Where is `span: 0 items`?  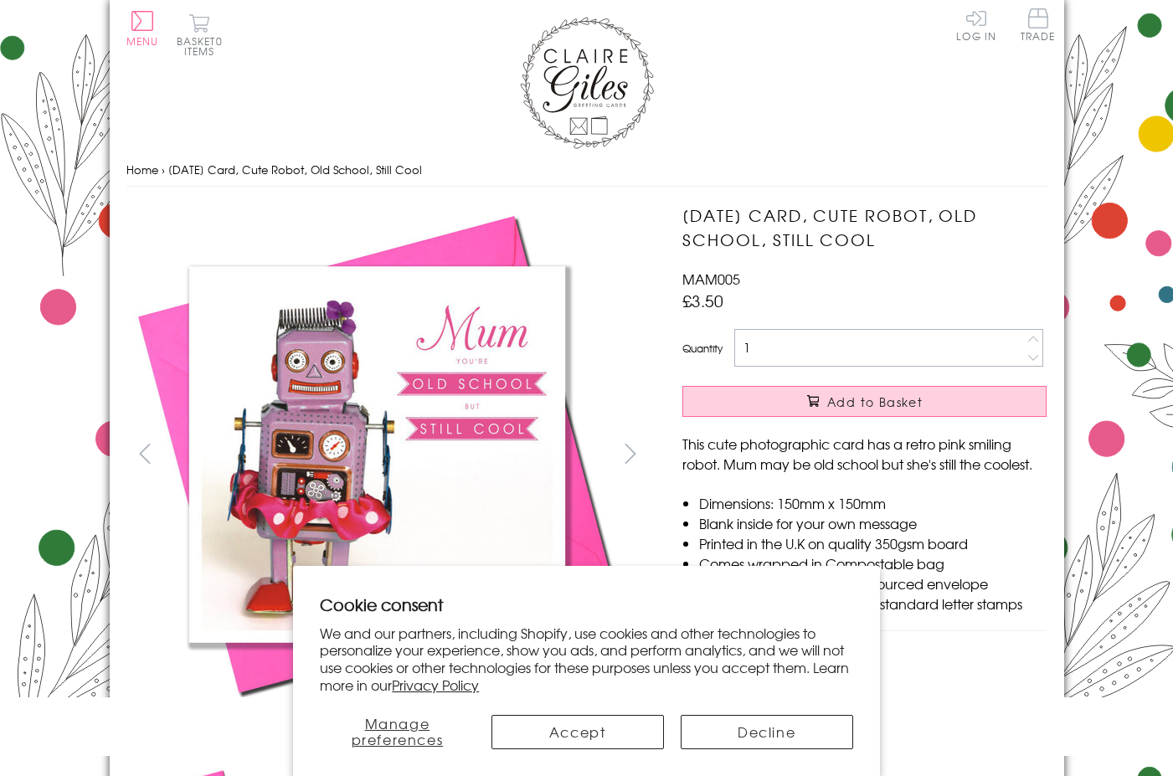 span: 0 items is located at coordinates (204, 46).